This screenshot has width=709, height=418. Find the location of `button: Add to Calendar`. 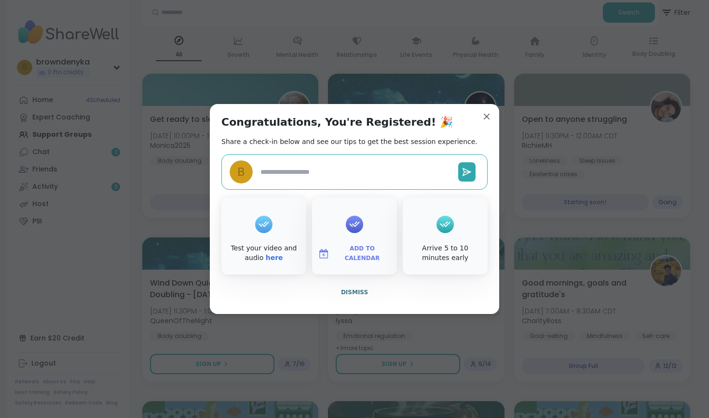

button: Add to Calendar is located at coordinates (354, 254).